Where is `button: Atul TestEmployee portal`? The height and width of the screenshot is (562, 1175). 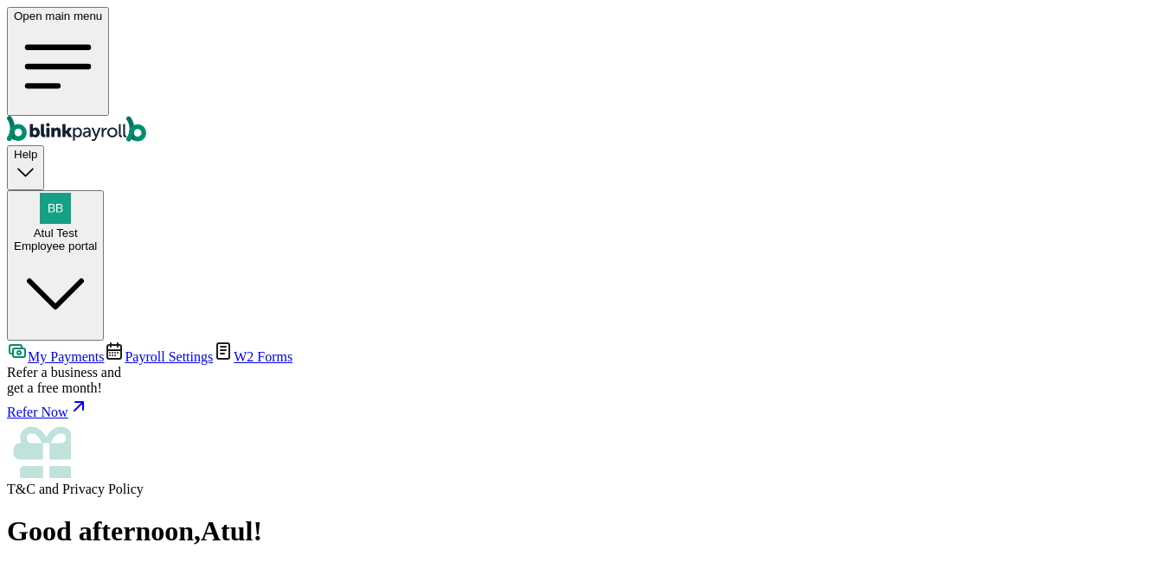
button: Atul TestEmployee portal is located at coordinates (55, 266).